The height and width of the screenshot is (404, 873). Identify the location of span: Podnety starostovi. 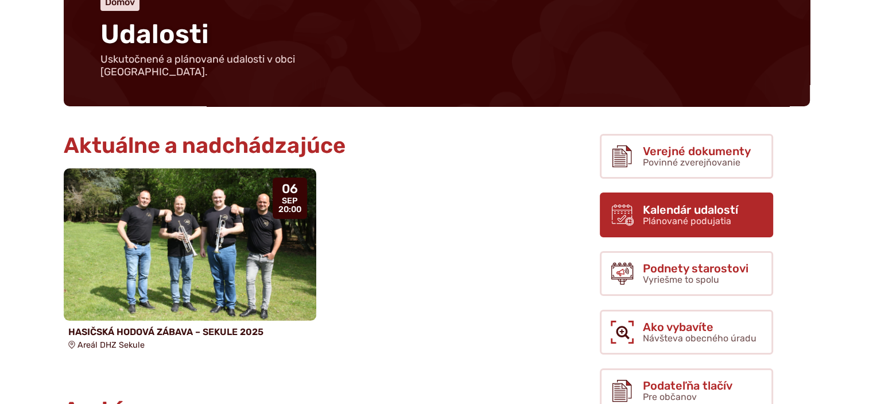
(696, 268).